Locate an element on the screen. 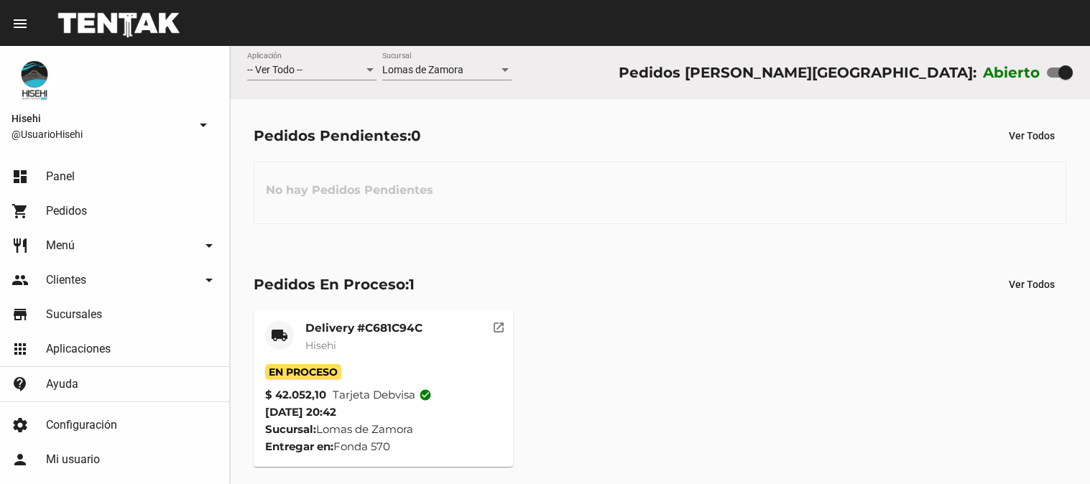 This screenshot has height=484, width=1090. div: Fonda 570 is located at coordinates (383, 447).